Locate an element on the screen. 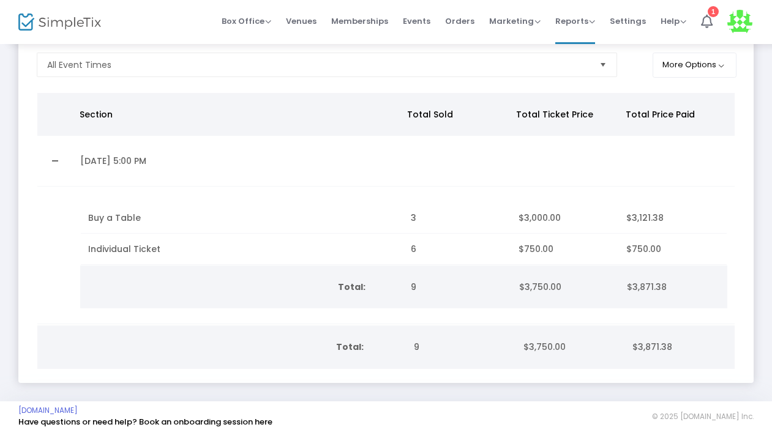 The height and width of the screenshot is (438, 772). th: Section is located at coordinates (236, 115).